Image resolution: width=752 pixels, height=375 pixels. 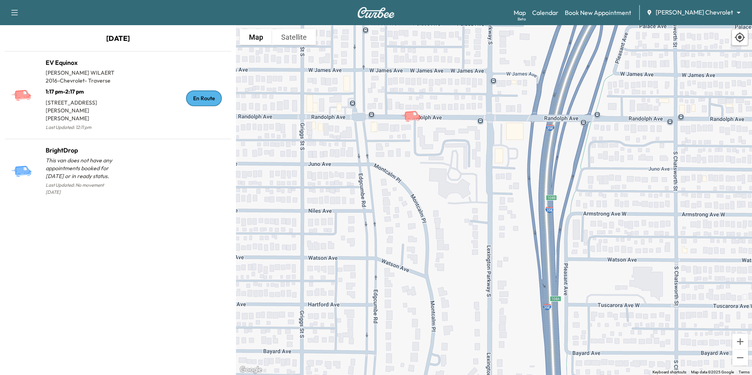 What do you see at coordinates (740, 358) in the screenshot?
I see `button: Zoom out` at bounding box center [740, 358].